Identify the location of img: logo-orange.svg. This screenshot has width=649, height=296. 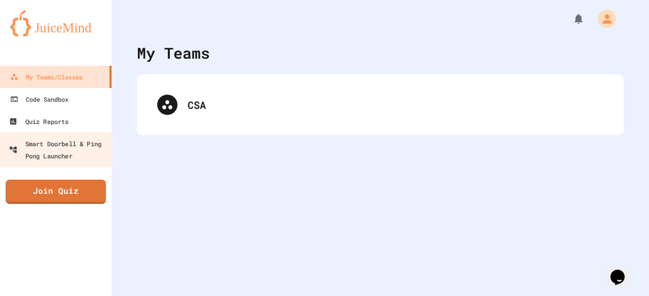
(56, 23).